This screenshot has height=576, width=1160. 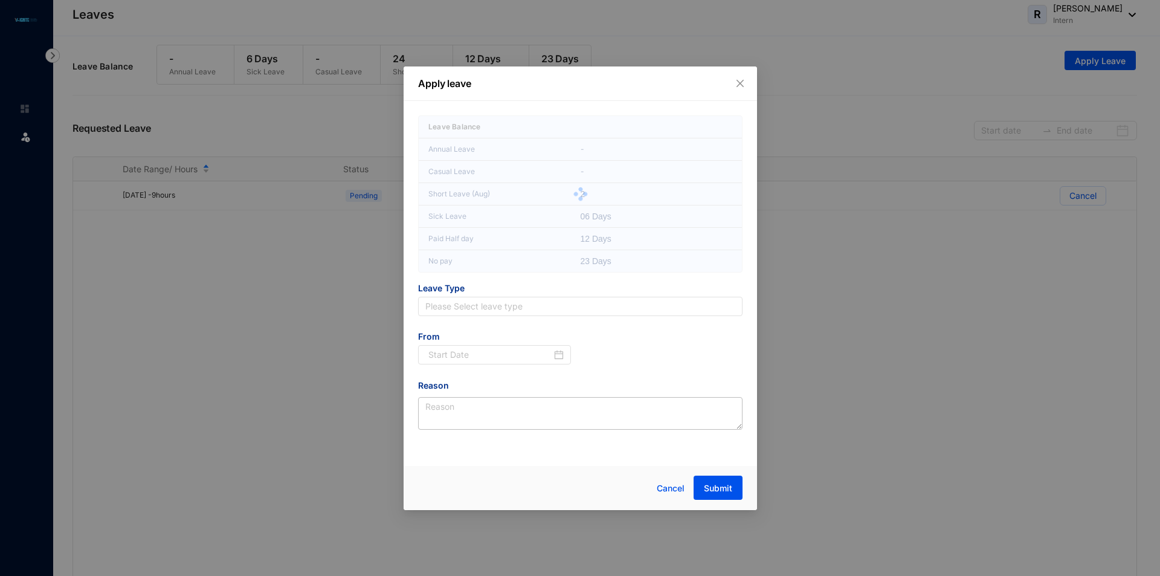 I want to click on span: Cancel, so click(x=670, y=488).